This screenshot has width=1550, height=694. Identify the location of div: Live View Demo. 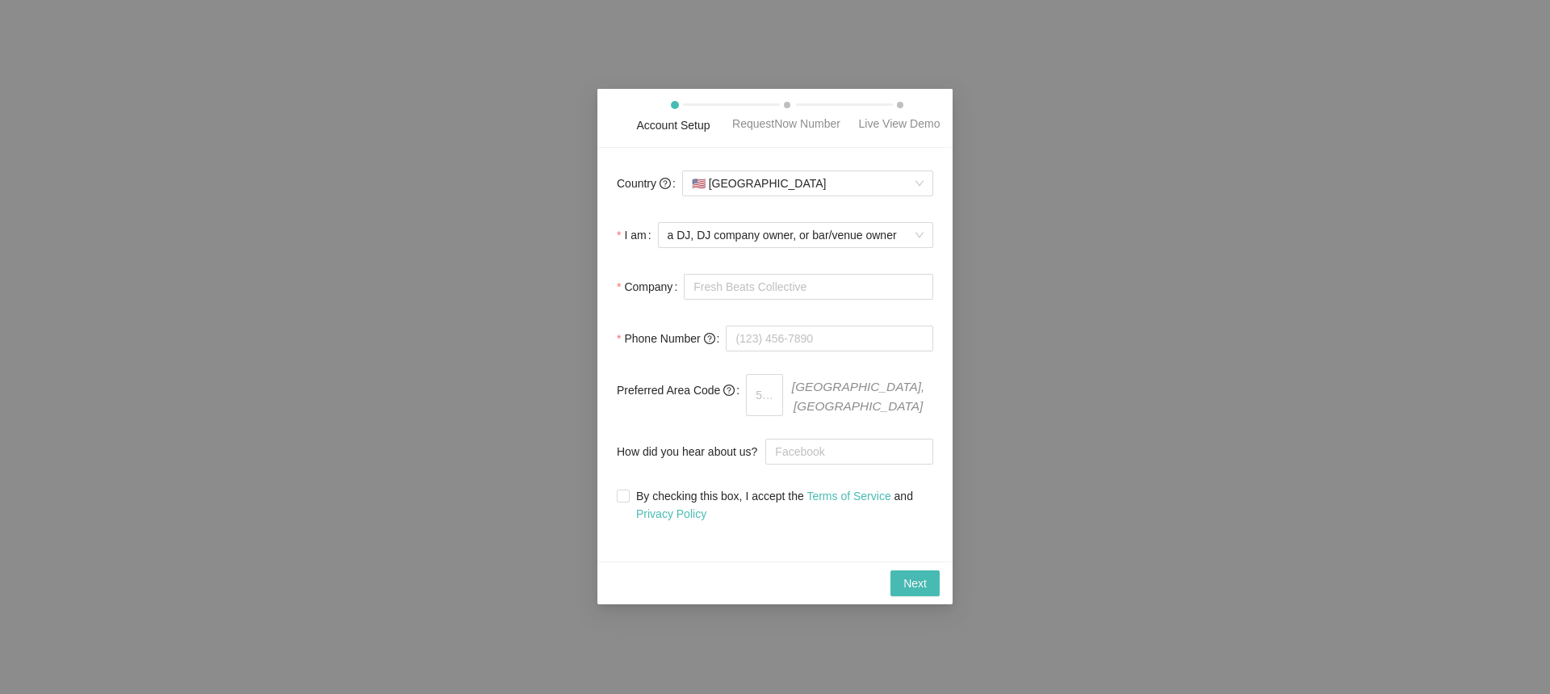
(900, 124).